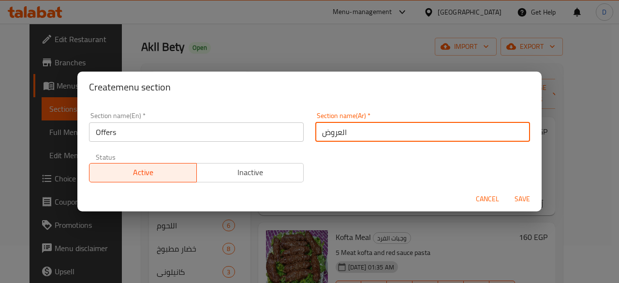 This screenshot has width=619, height=283. Describe the element at coordinates (196, 132) in the screenshot. I see `input: Please enter section name(en)` at that location.